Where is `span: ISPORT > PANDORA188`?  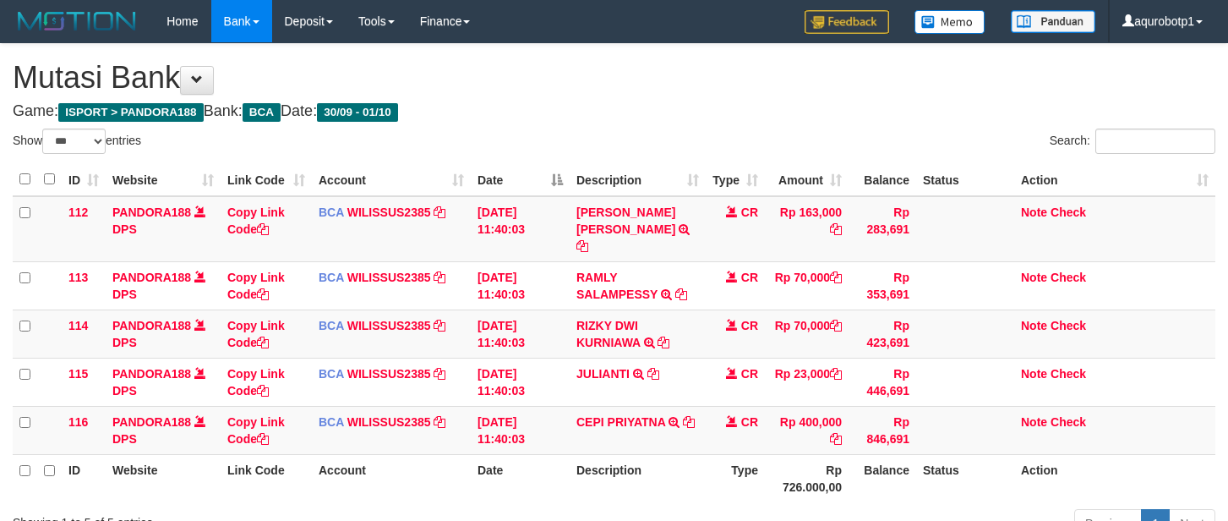
span: ISPORT > PANDORA188 is located at coordinates (131, 112).